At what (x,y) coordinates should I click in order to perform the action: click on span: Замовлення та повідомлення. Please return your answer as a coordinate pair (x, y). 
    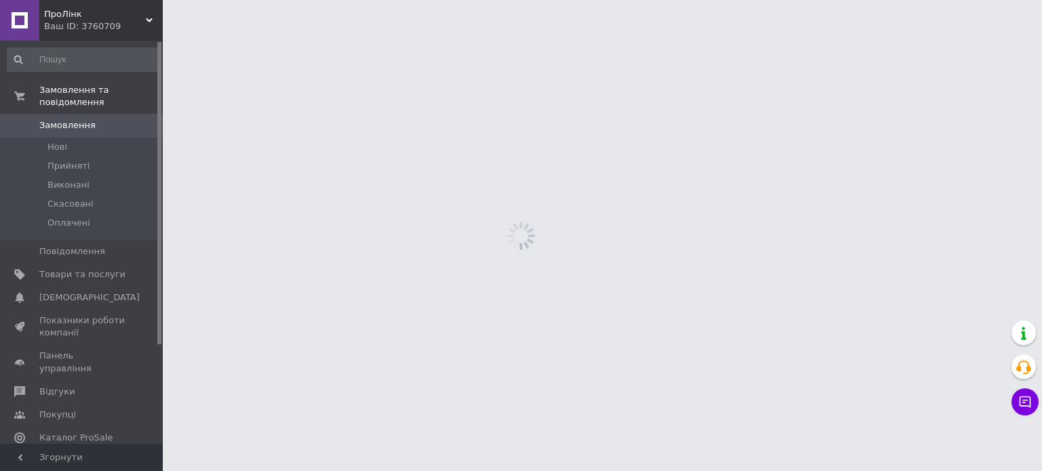
    Looking at the image, I should click on (101, 96).